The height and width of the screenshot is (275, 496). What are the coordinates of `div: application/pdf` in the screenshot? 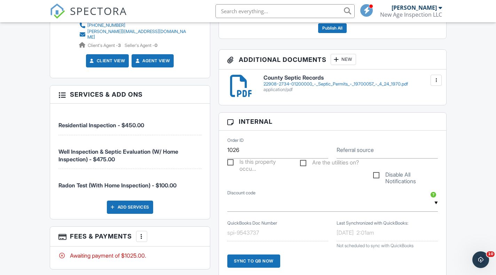 It's located at (351, 90).